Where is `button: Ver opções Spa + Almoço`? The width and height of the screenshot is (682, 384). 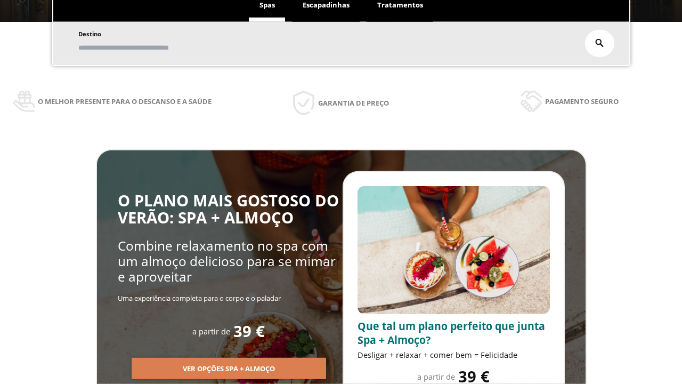 button: Ver opções Spa + Almoço is located at coordinates (229, 368).